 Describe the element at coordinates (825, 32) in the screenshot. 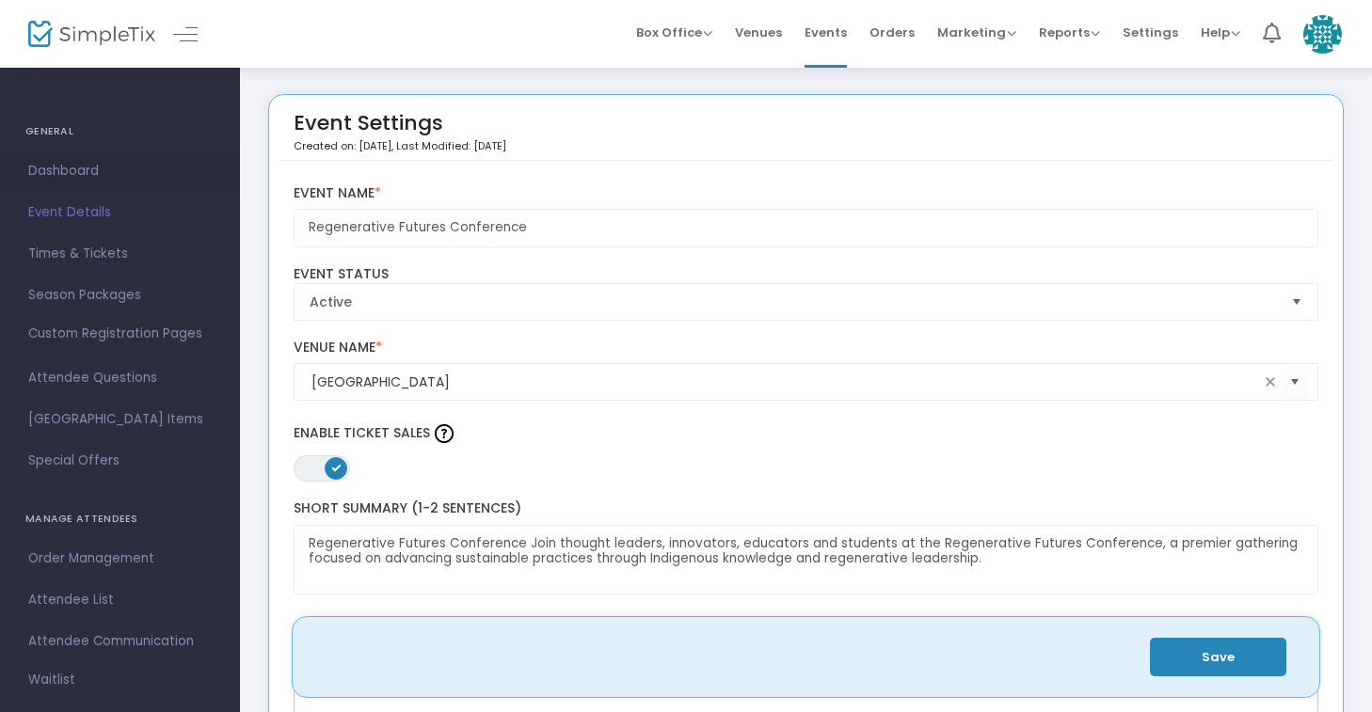

I see `span: Events` at that location.